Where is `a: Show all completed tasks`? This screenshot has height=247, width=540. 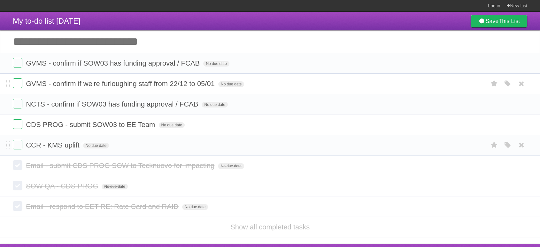
a: Show all completed tasks is located at coordinates (270, 227).